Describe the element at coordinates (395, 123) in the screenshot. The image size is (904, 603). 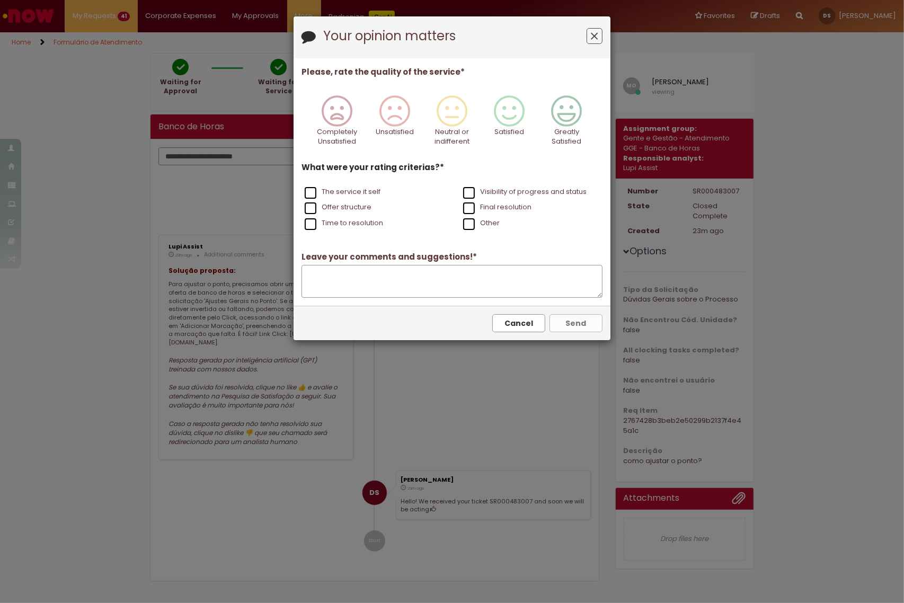
I see `div: Unsatisfied` at that location.